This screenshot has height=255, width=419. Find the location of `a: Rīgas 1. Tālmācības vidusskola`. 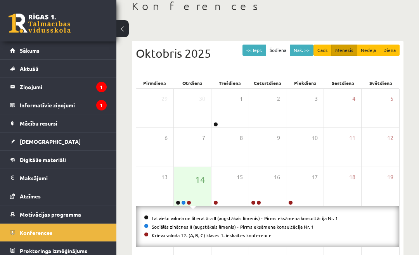

a: Rīgas 1. Tālmācības vidusskola is located at coordinates (40, 23).